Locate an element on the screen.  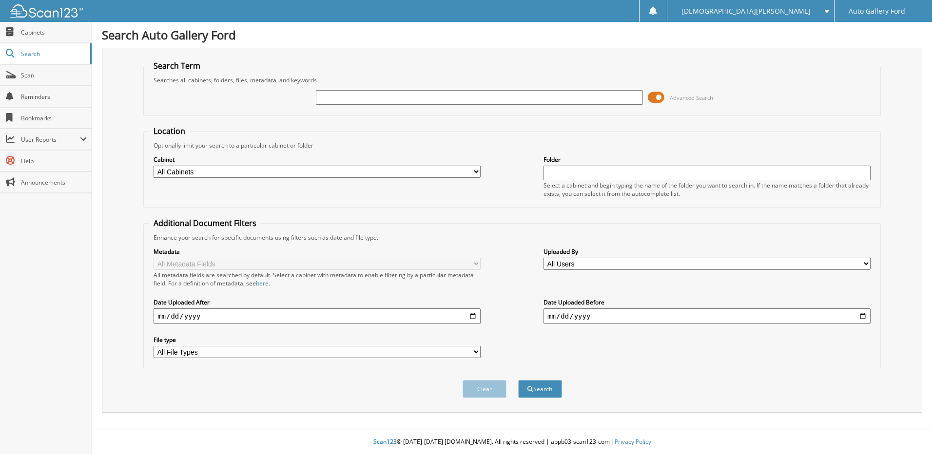
span: Search is located at coordinates (53, 54).